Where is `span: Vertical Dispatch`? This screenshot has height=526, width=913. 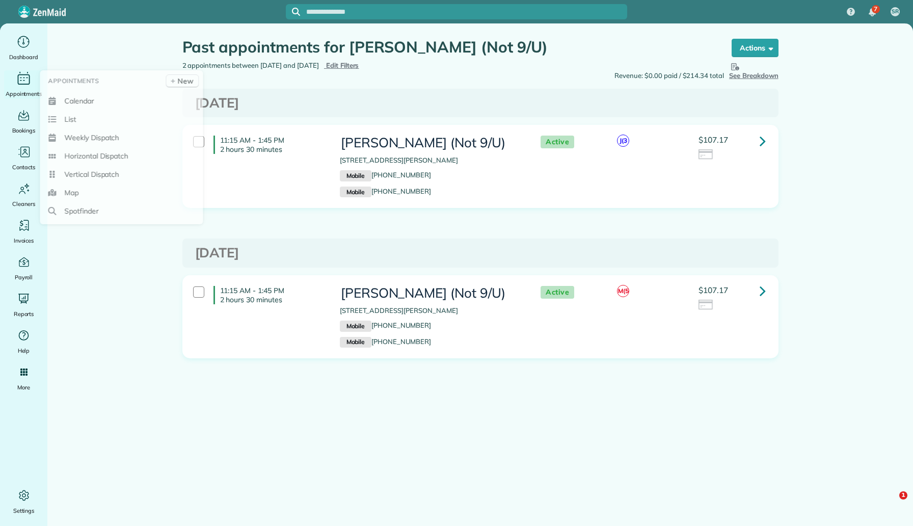
span: Vertical Dispatch is located at coordinates (91, 174).